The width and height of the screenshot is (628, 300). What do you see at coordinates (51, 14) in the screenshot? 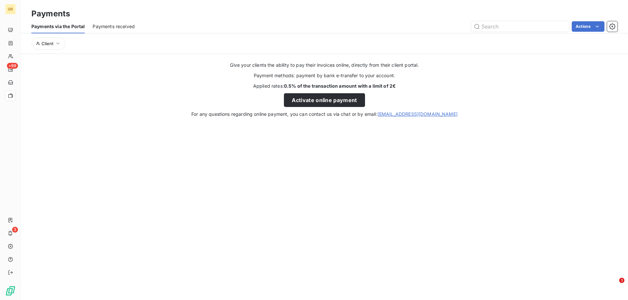
I see `h3: Payments` at bounding box center [51, 14].